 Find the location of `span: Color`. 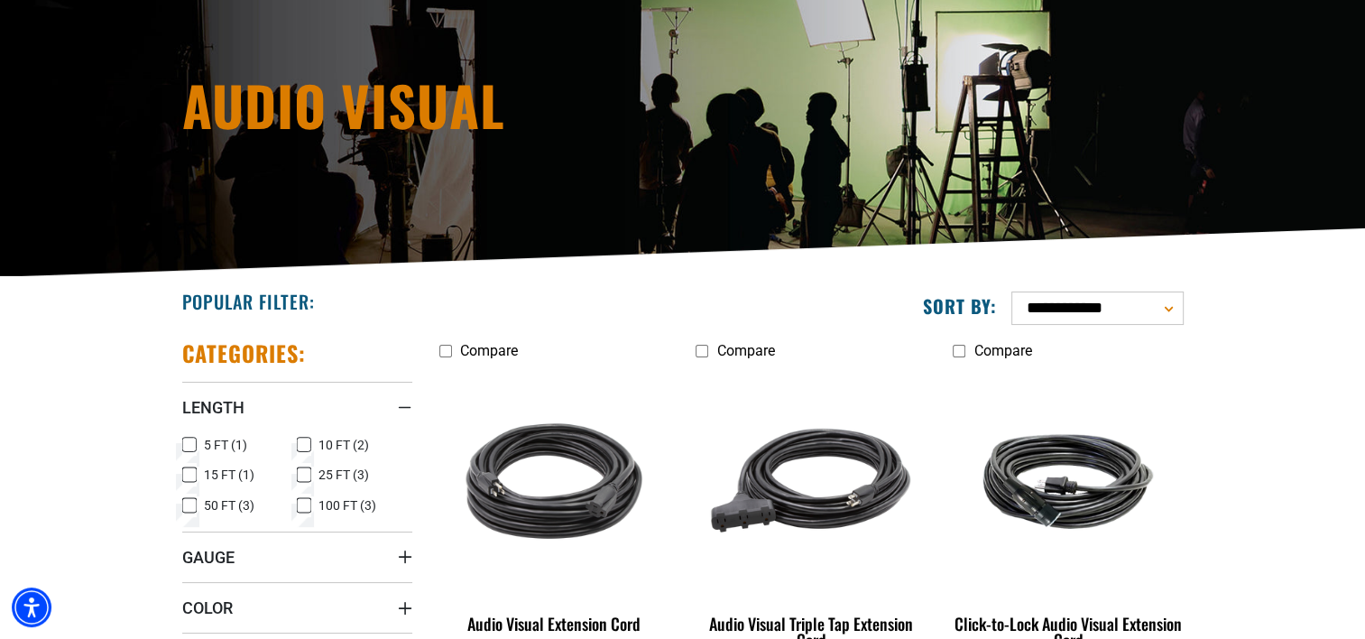

span: Color is located at coordinates (207, 607).